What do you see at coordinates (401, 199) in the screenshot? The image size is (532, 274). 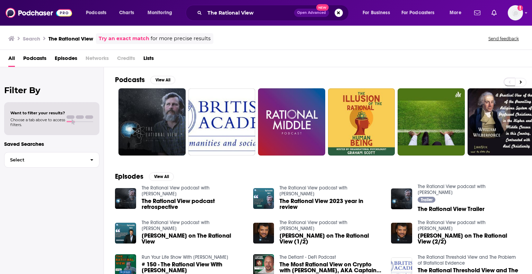 I see `img: The Rational View Trailer` at bounding box center [401, 199].